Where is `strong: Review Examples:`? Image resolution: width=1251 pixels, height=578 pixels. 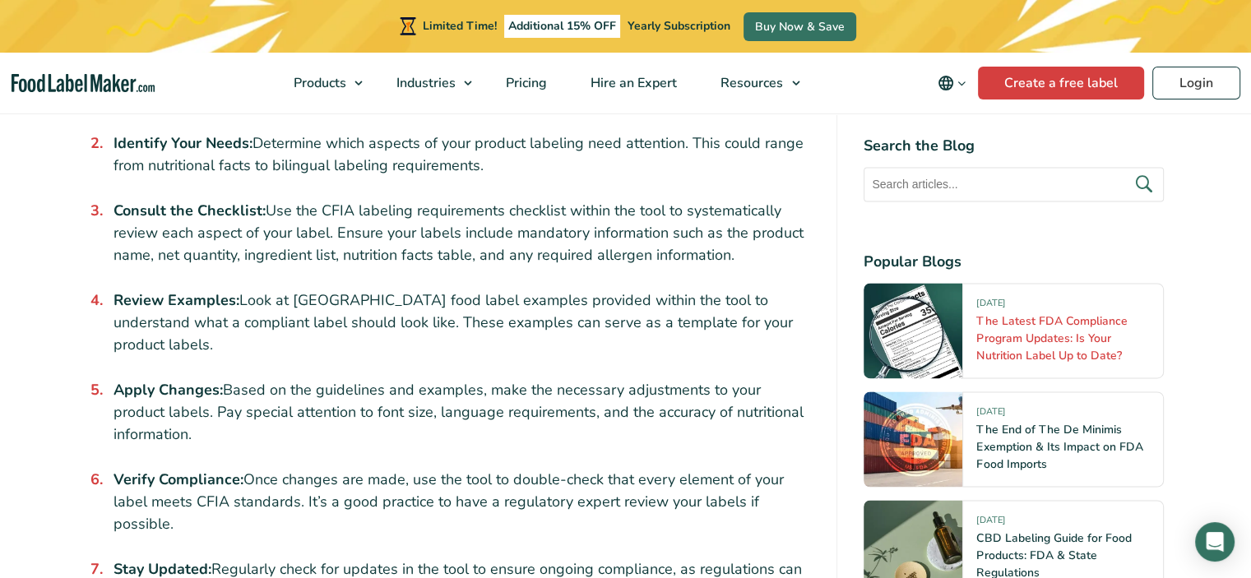 strong: Review Examples: is located at coordinates (176, 300).